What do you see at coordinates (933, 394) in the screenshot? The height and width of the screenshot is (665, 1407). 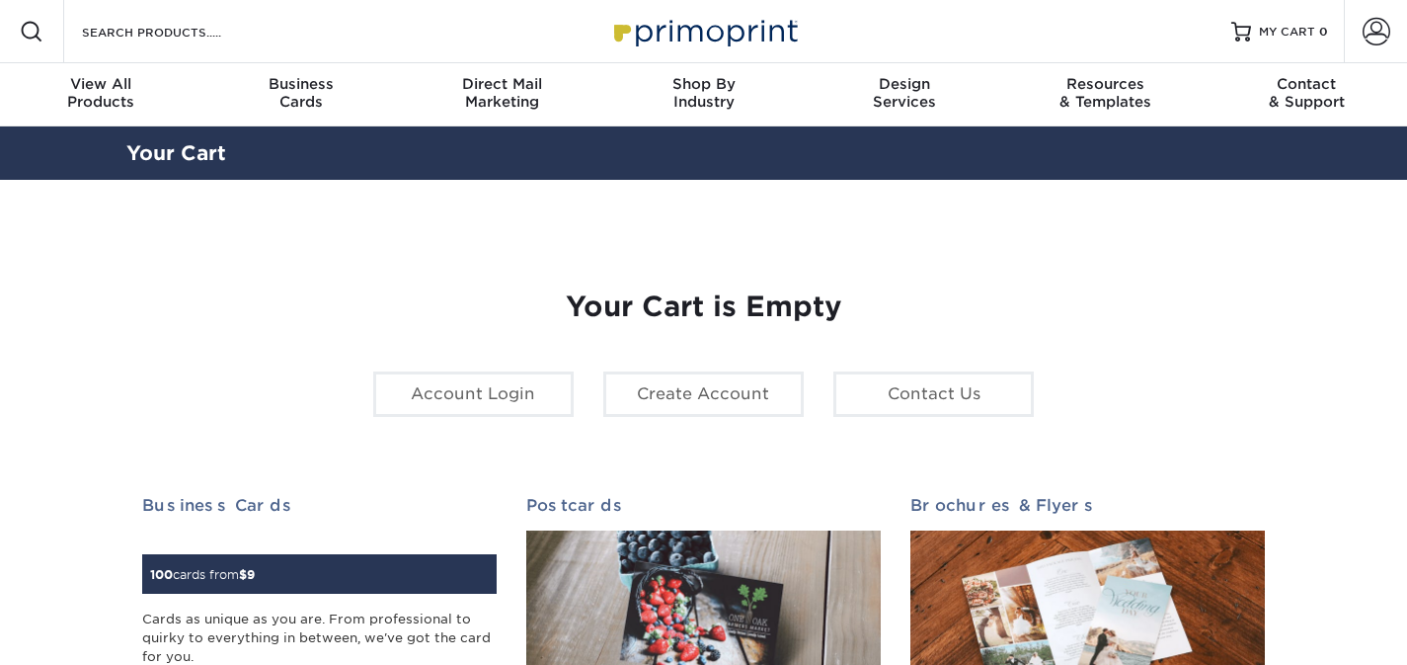 I see `a: Contact Us` at bounding box center [933, 394].